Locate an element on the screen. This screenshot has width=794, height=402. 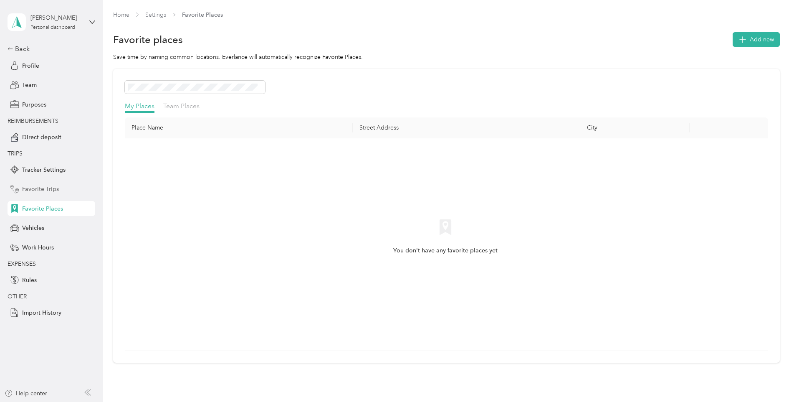
a: Settings is located at coordinates (156, 15).